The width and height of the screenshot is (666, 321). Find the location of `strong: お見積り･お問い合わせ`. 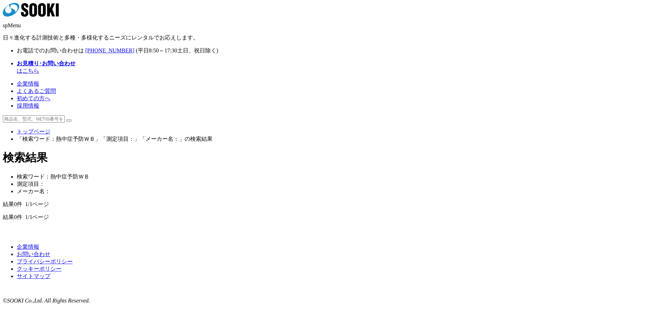

strong: お見積り･お問い合わせ is located at coordinates (46, 63).